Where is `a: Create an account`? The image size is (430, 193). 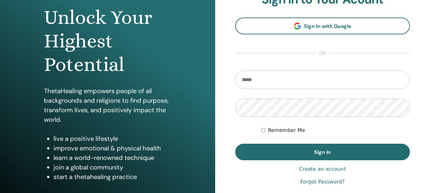 a: Create an account is located at coordinates (322, 169).